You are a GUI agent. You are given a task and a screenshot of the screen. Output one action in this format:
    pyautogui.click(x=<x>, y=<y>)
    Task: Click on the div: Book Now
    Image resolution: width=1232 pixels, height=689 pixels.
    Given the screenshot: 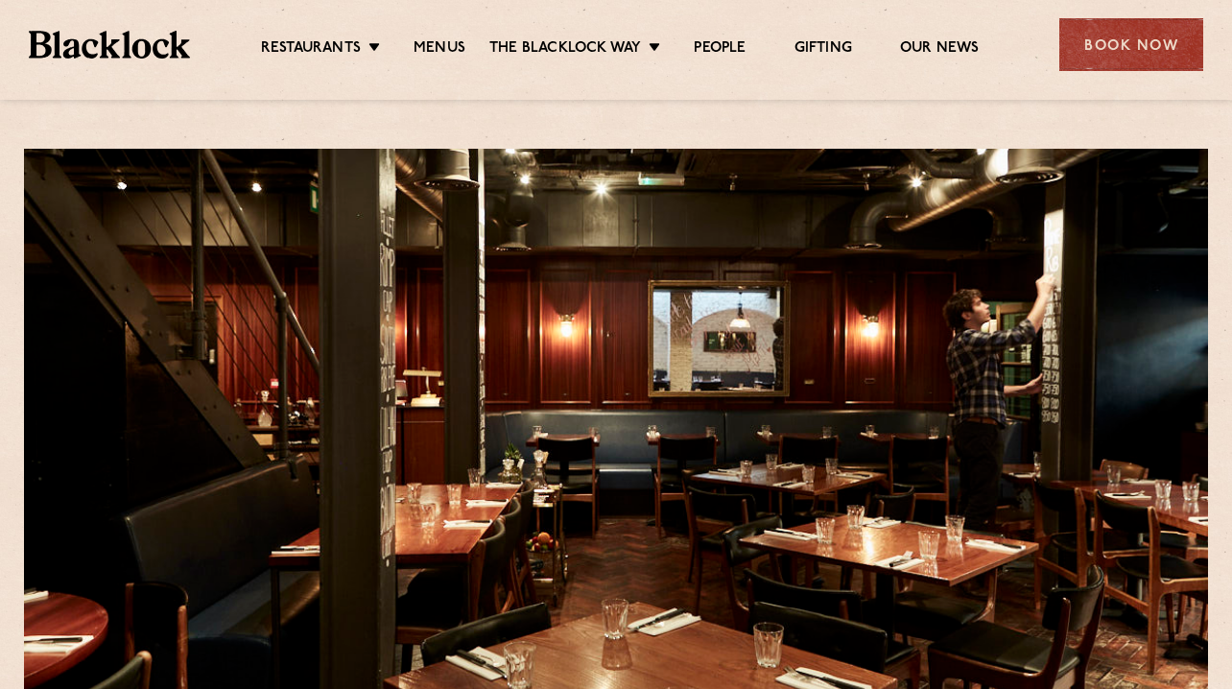 What is the action you would take?
    pyautogui.click(x=1131, y=44)
    